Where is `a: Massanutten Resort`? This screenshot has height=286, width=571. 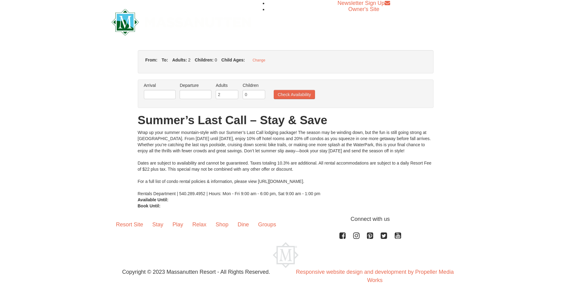 a: Massanutten Resort is located at coordinates (181, 21).